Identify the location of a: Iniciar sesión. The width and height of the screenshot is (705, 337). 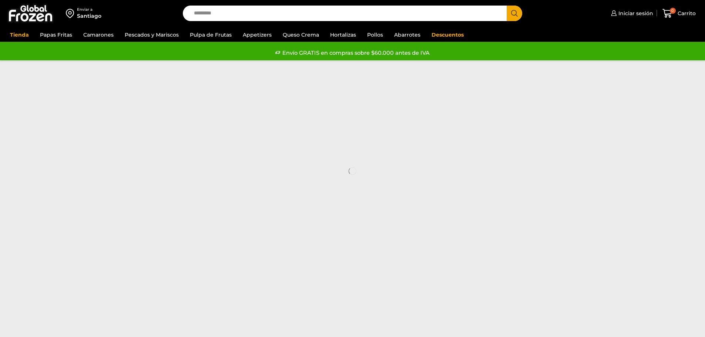
(631, 13).